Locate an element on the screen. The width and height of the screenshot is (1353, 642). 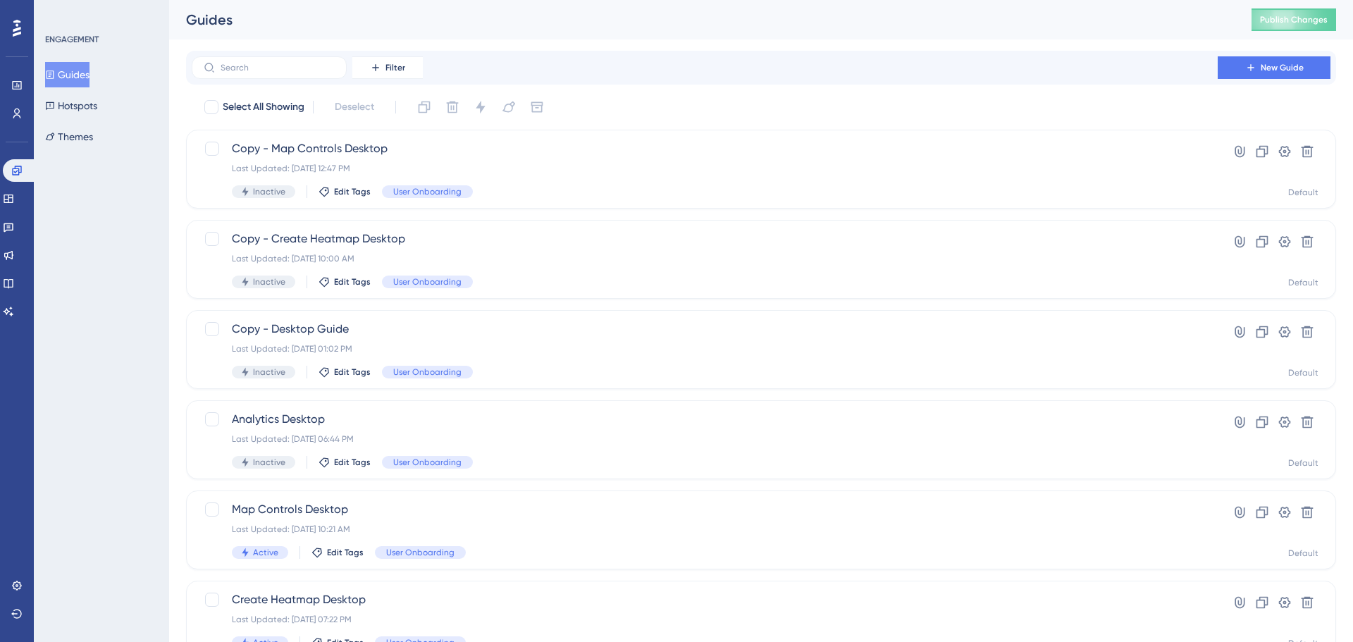
span: Create Heatmap Desktop is located at coordinates (705, 600).